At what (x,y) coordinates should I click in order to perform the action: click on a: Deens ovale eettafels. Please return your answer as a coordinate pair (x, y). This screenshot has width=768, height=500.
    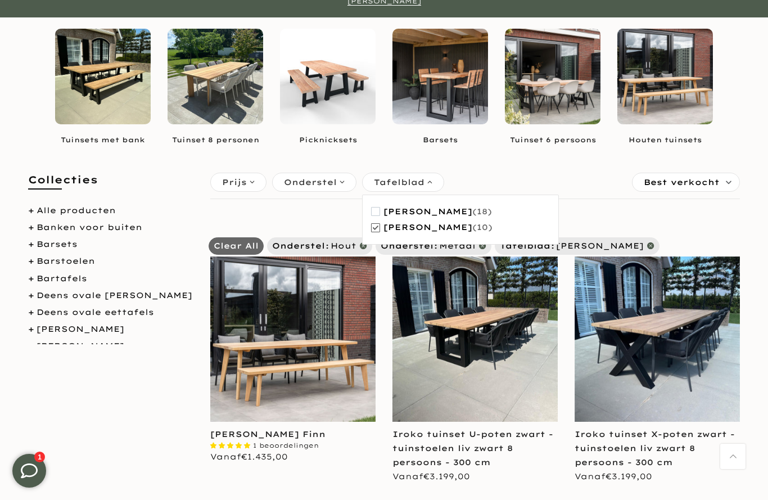
    Looking at the image, I should click on (95, 312).